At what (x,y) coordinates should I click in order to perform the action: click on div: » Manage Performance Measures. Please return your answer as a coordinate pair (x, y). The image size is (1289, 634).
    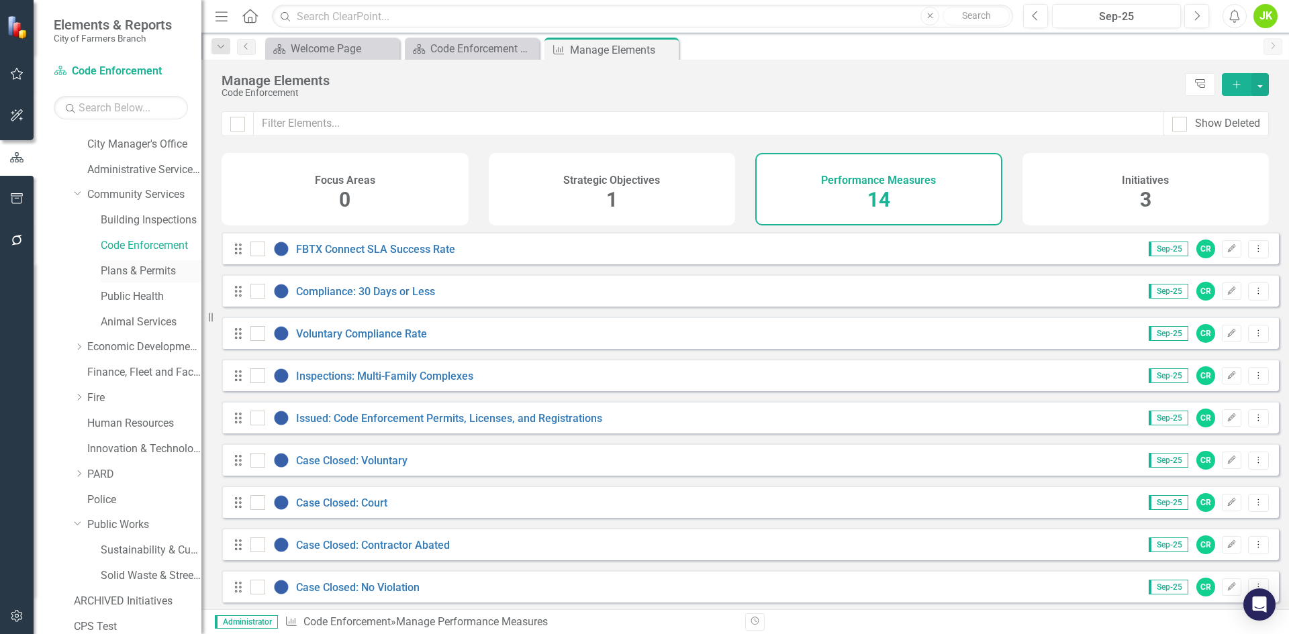
    Looking at the image, I should click on (510, 622).